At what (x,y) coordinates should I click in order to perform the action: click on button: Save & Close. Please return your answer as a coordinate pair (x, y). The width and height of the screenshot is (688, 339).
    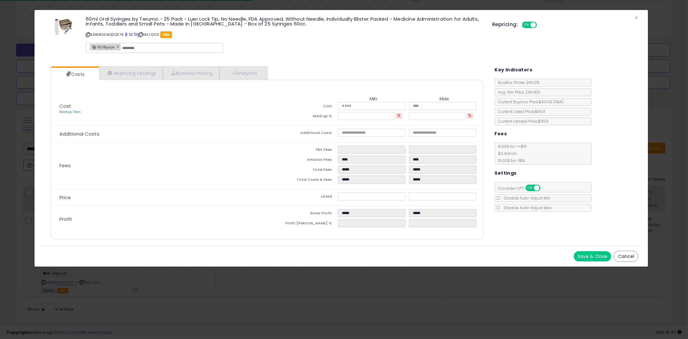
    Looking at the image, I should click on (592, 256).